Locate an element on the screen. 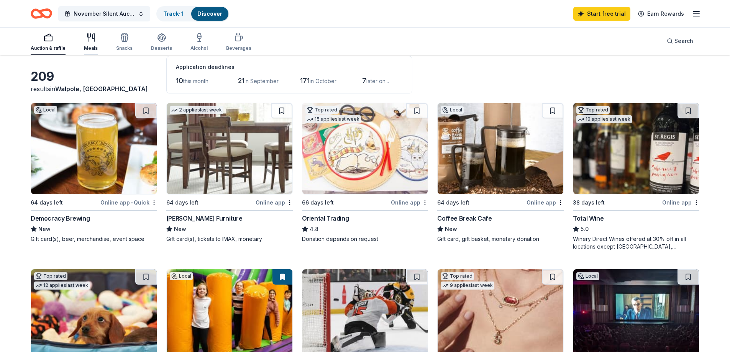 Image resolution: width=730 pixels, height=352 pixels. div: results is located at coordinates (94, 89).